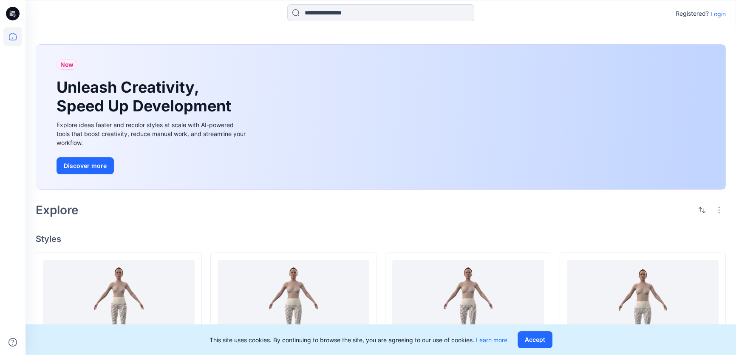 This screenshot has height=355, width=736. What do you see at coordinates (468, 306) in the screenshot?
I see `a: L_Turntable` at bounding box center [468, 306].